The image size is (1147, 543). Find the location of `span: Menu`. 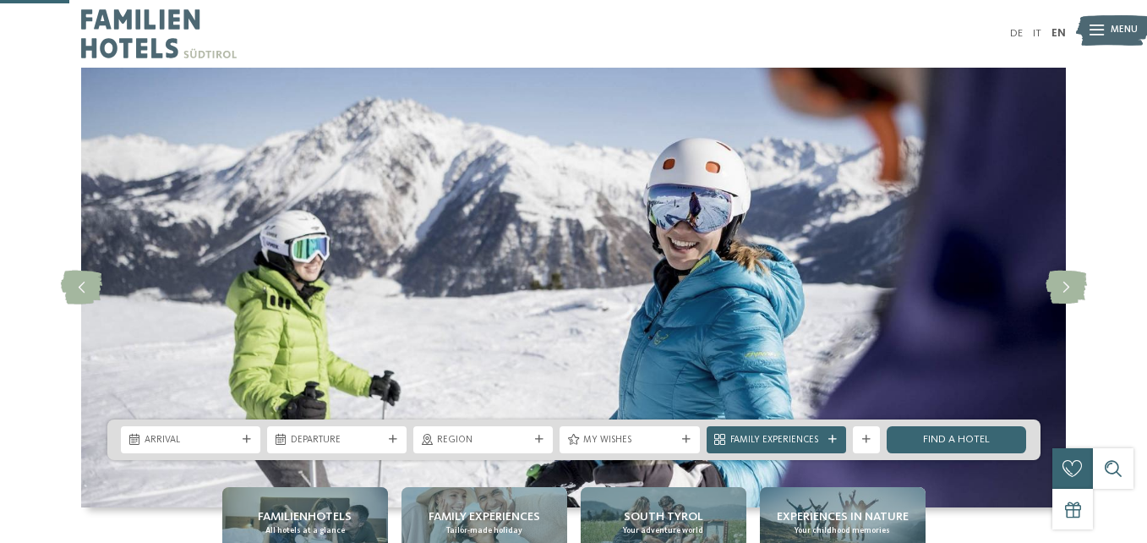

span: Menu is located at coordinates (1124, 30).